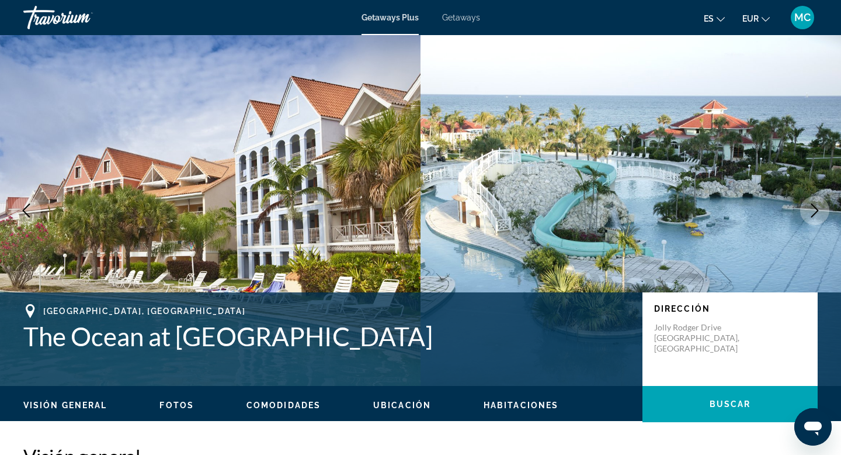  What do you see at coordinates (65, 405) in the screenshot?
I see `span: Visión general` at bounding box center [65, 405].